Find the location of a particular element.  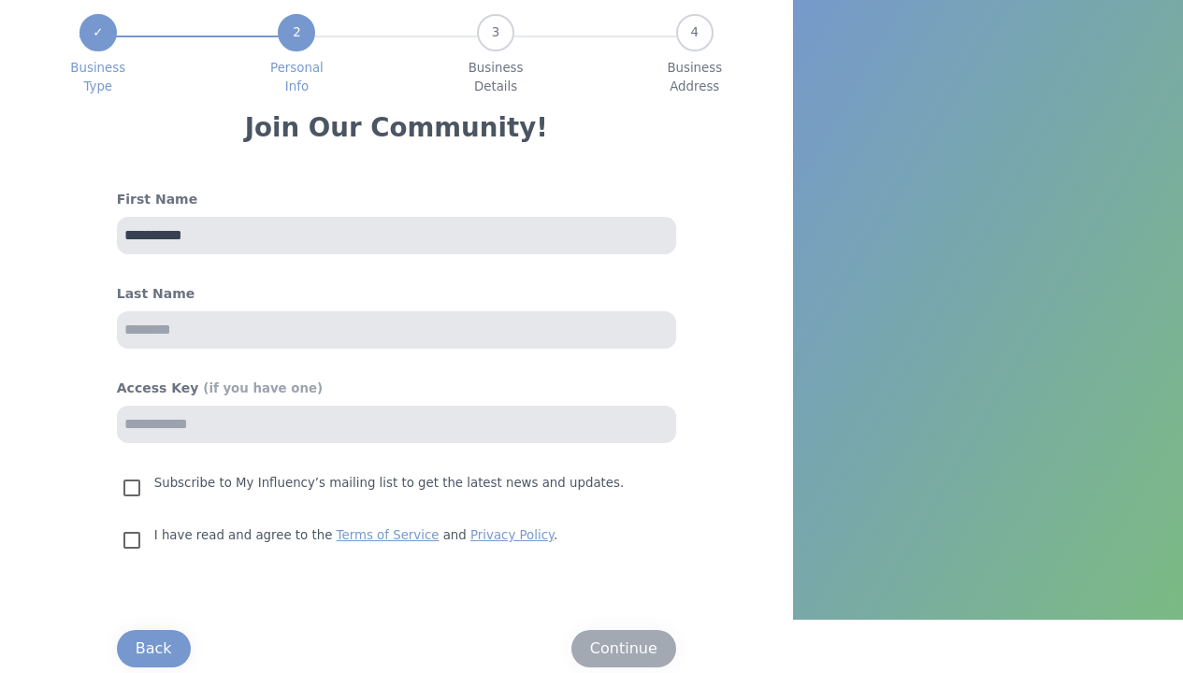

div: Back is located at coordinates (153, 649).